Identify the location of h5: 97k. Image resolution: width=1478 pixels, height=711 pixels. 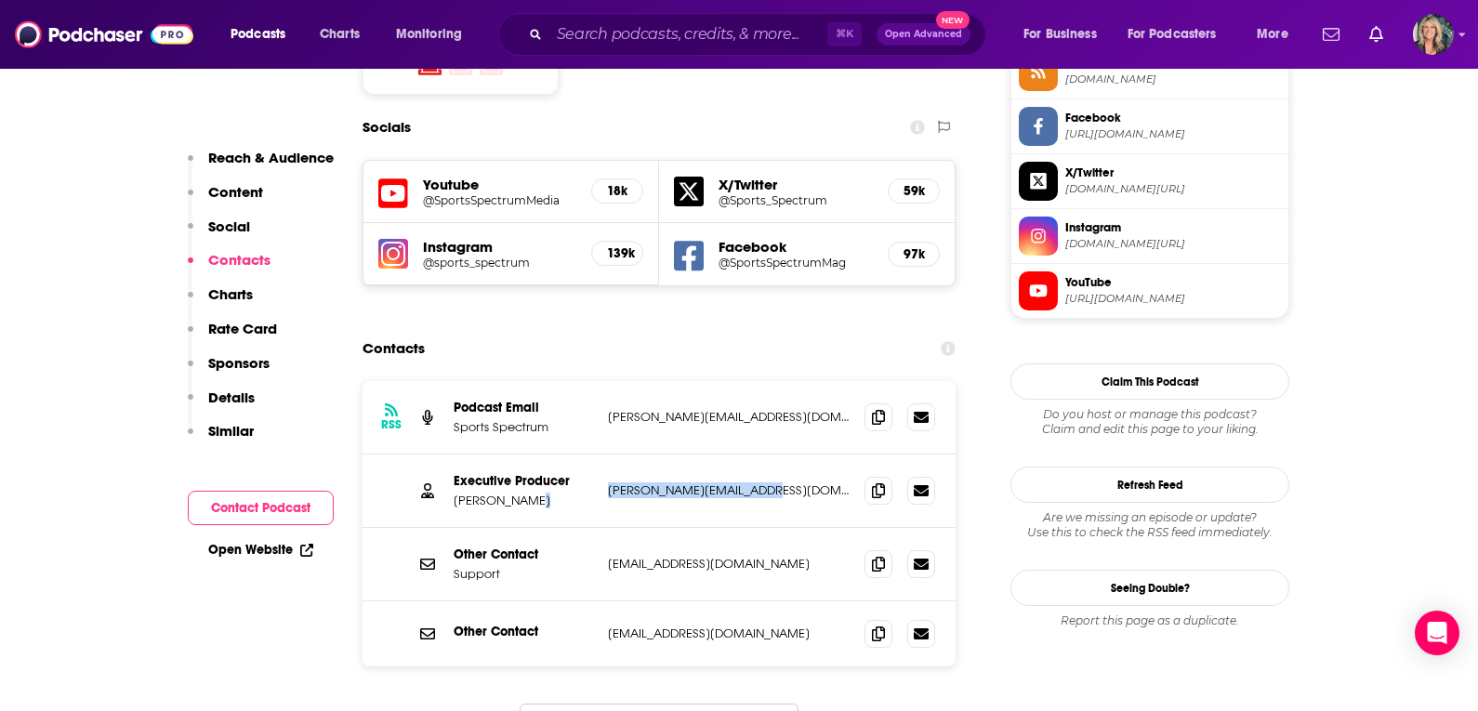
(914, 254).